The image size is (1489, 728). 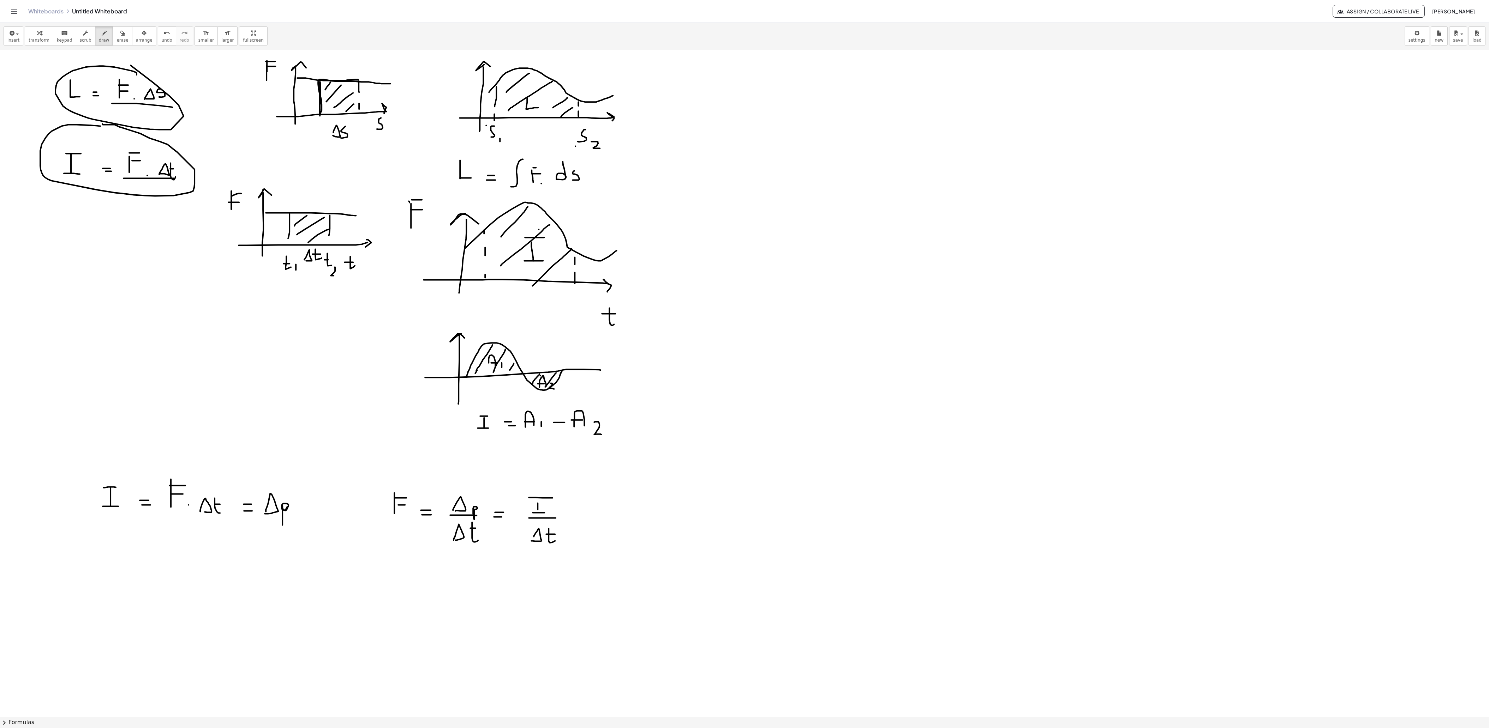 I want to click on a: Whiteboards, so click(x=46, y=11).